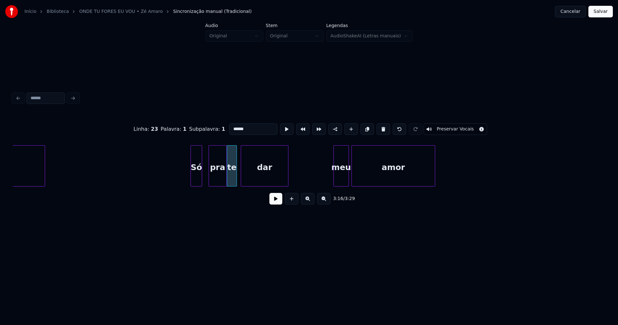  What do you see at coordinates (30, 12) in the screenshot?
I see `a: Início` at bounding box center [30, 12].